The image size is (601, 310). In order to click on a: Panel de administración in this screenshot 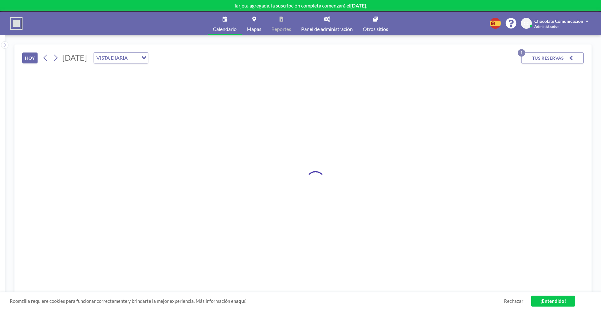, I will do `click(327, 23)`.